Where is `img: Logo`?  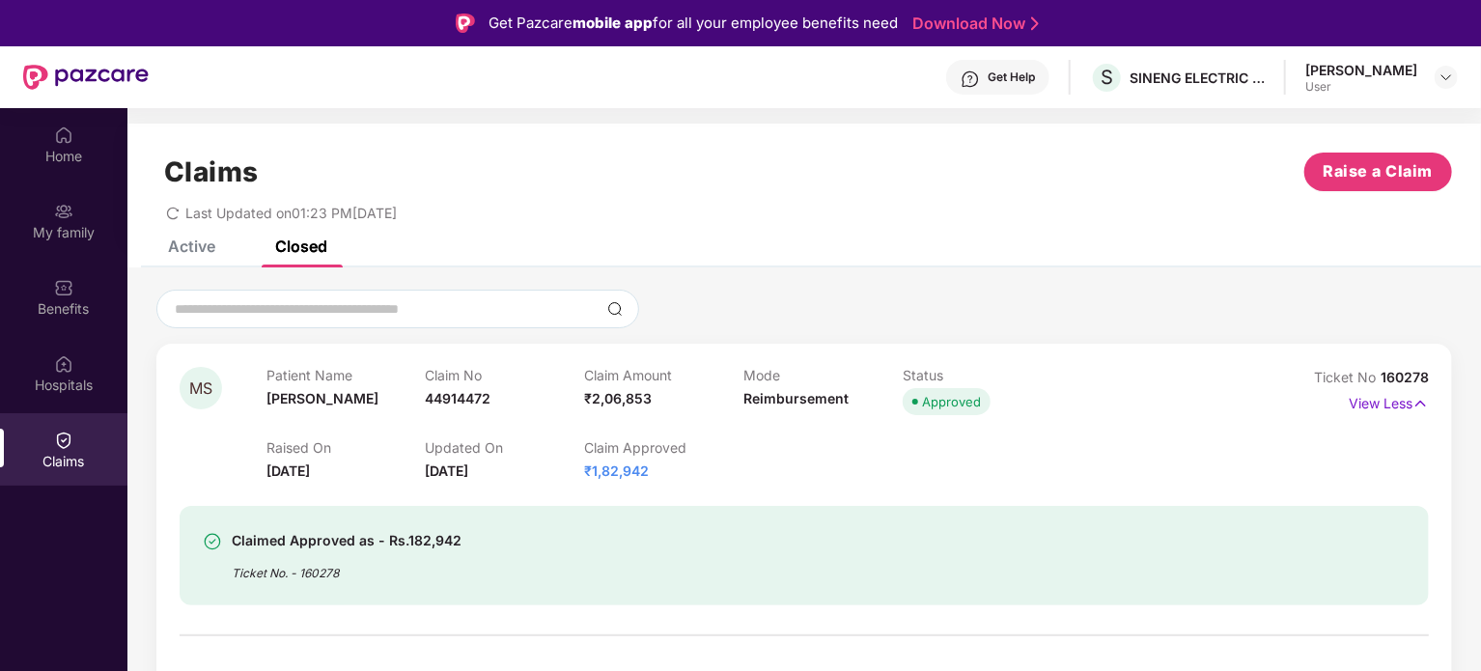 img: Logo is located at coordinates (465, 23).